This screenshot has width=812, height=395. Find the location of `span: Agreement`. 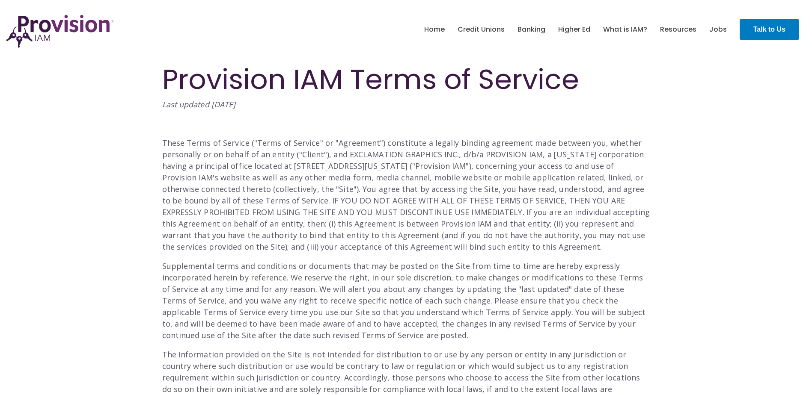

span: Agreement is located at coordinates (359, 143).